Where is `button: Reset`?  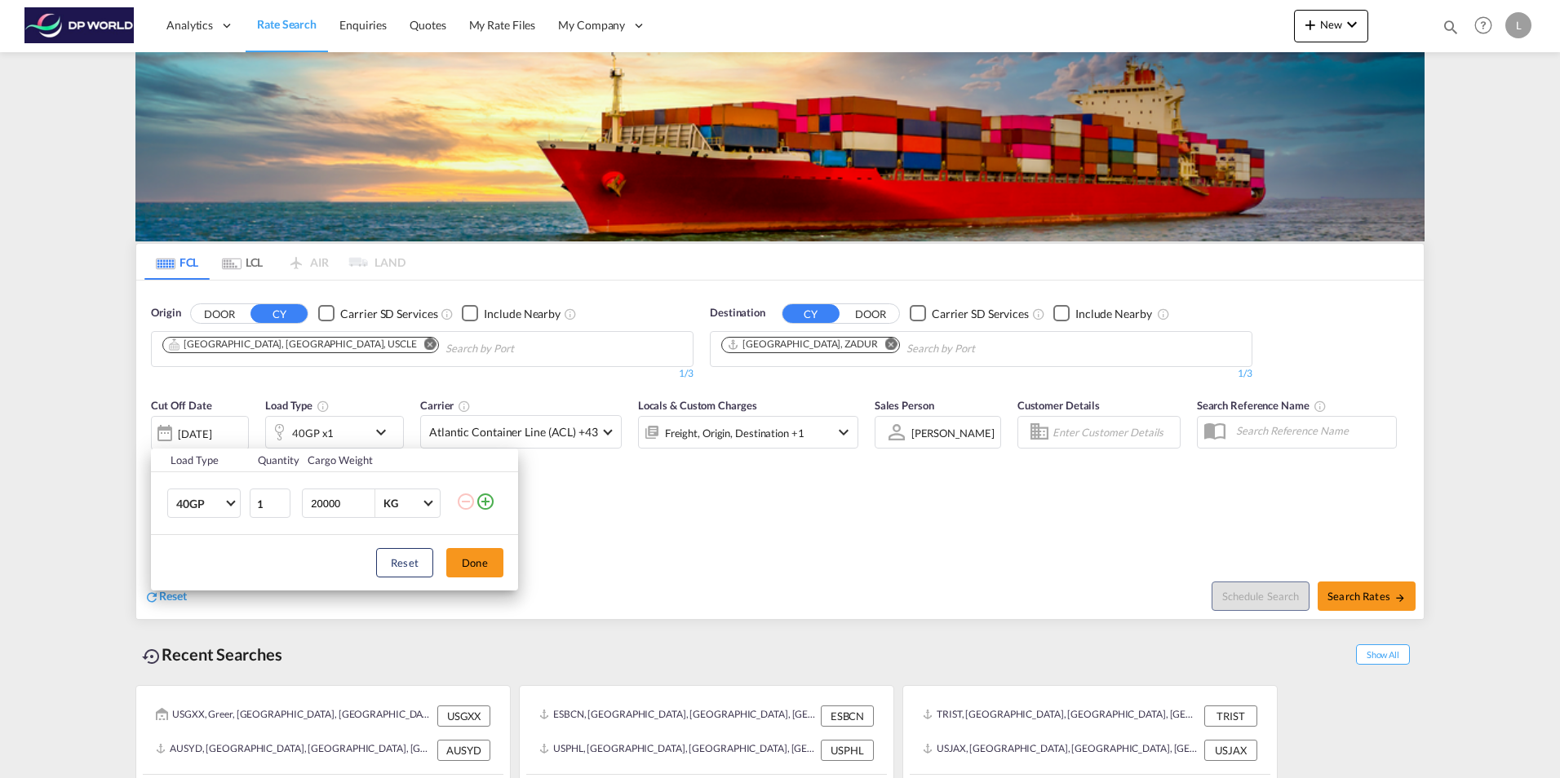
button: Reset is located at coordinates (405, 563).